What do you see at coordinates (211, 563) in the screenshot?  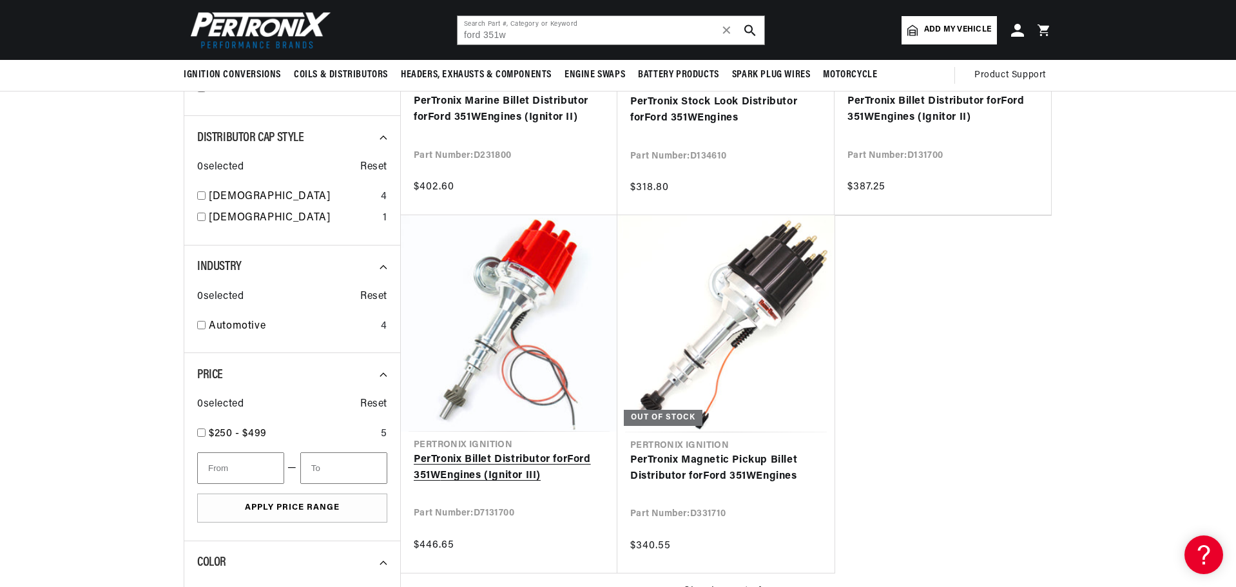 I see `span: Color` at bounding box center [211, 563].